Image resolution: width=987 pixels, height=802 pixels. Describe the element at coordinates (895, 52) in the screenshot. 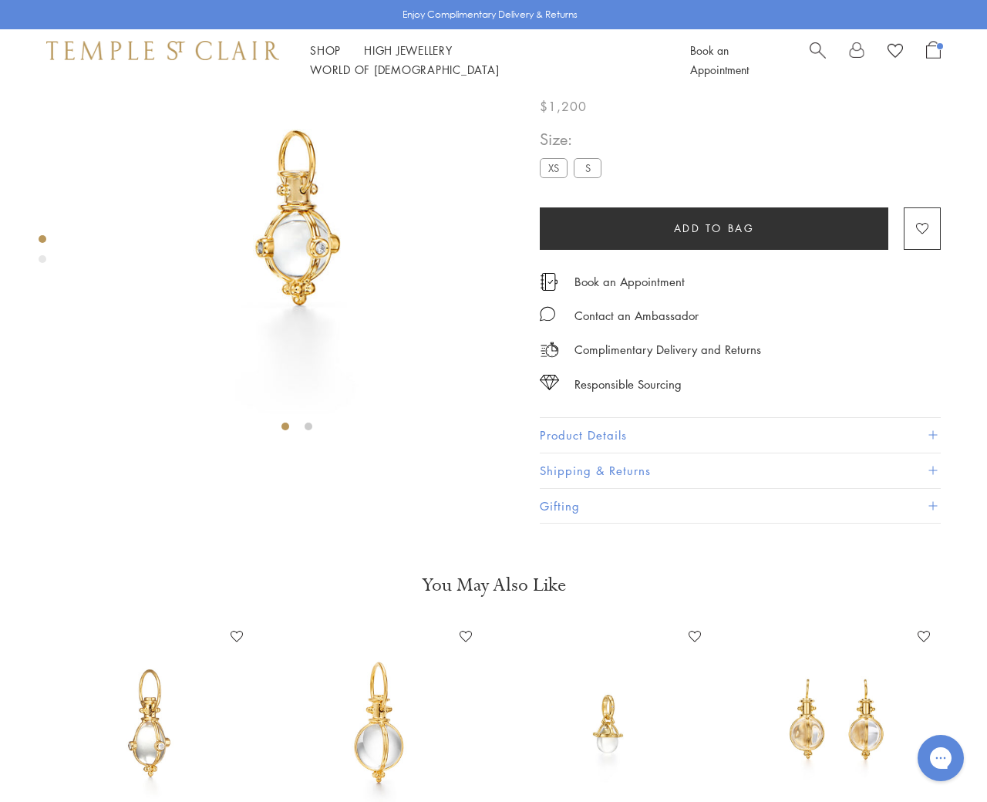

I see `a: View Wishlist` at that location.